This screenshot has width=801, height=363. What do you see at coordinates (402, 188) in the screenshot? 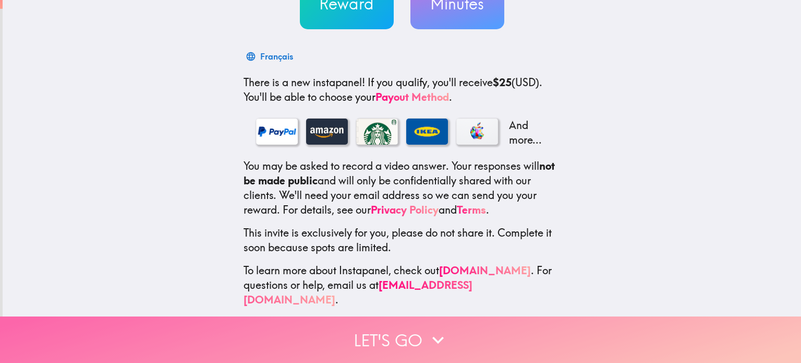
I see `p: You may be asked to record a video answer. Your responses will and will only be confidentially sh...` at bounding box center [402, 188].